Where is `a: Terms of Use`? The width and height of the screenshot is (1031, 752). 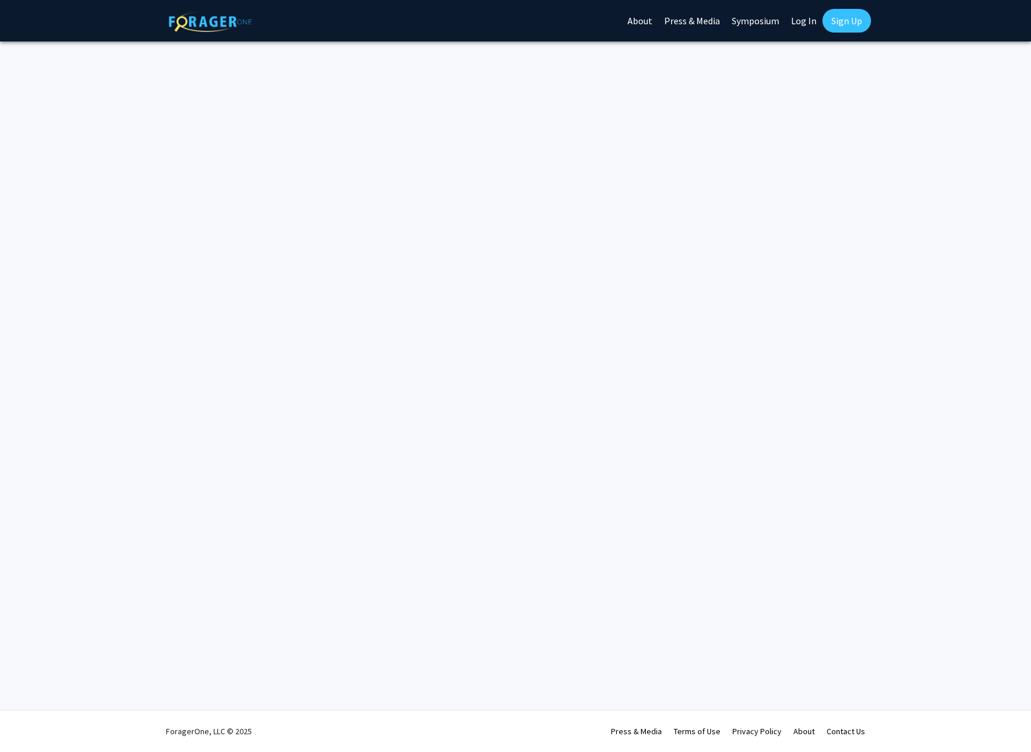 a: Terms of Use is located at coordinates (697, 732).